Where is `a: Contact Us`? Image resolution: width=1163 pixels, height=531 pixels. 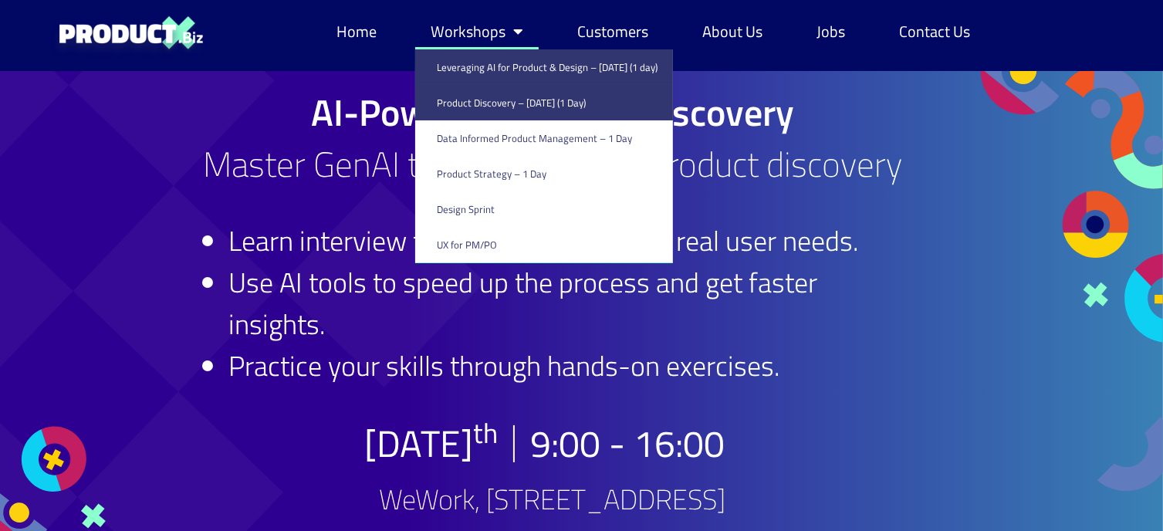 a: Contact Us is located at coordinates (935, 32).